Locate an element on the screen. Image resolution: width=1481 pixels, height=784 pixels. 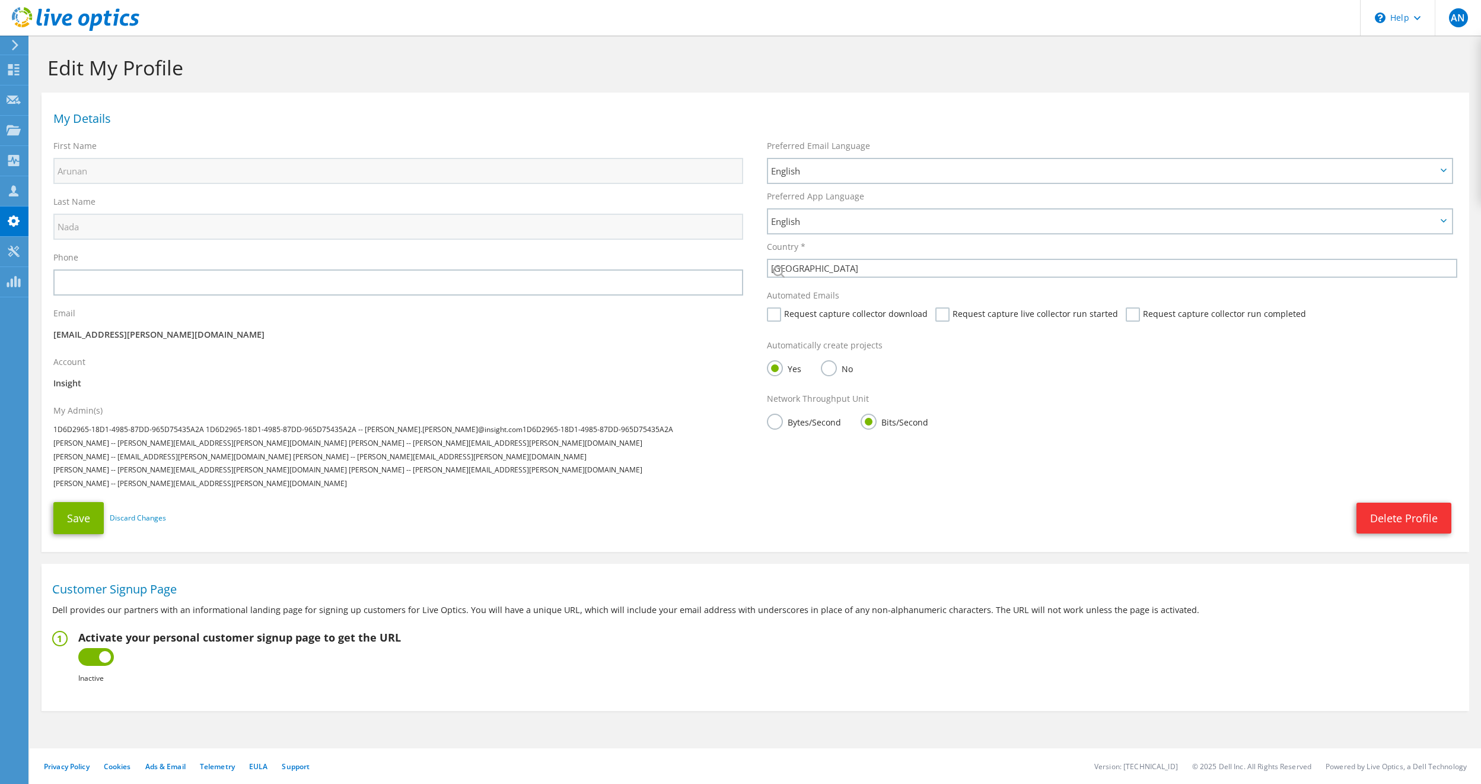
label: My Admin(s) is located at coordinates (78, 410).